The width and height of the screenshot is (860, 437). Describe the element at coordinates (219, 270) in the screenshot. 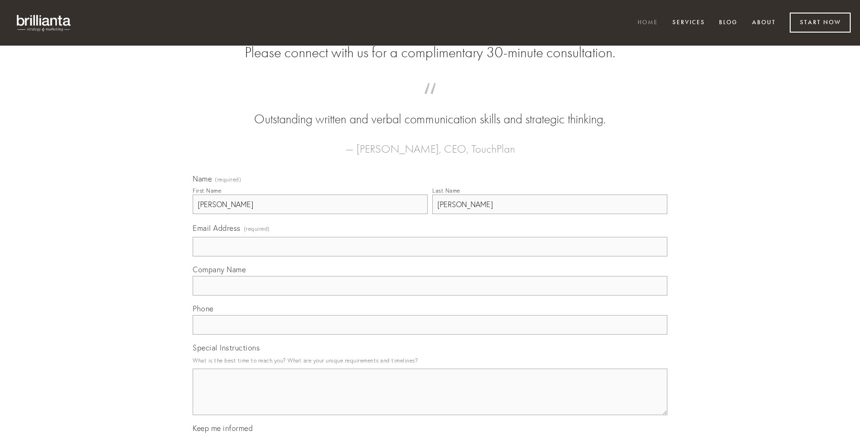

I see `span: Company Name` at that location.